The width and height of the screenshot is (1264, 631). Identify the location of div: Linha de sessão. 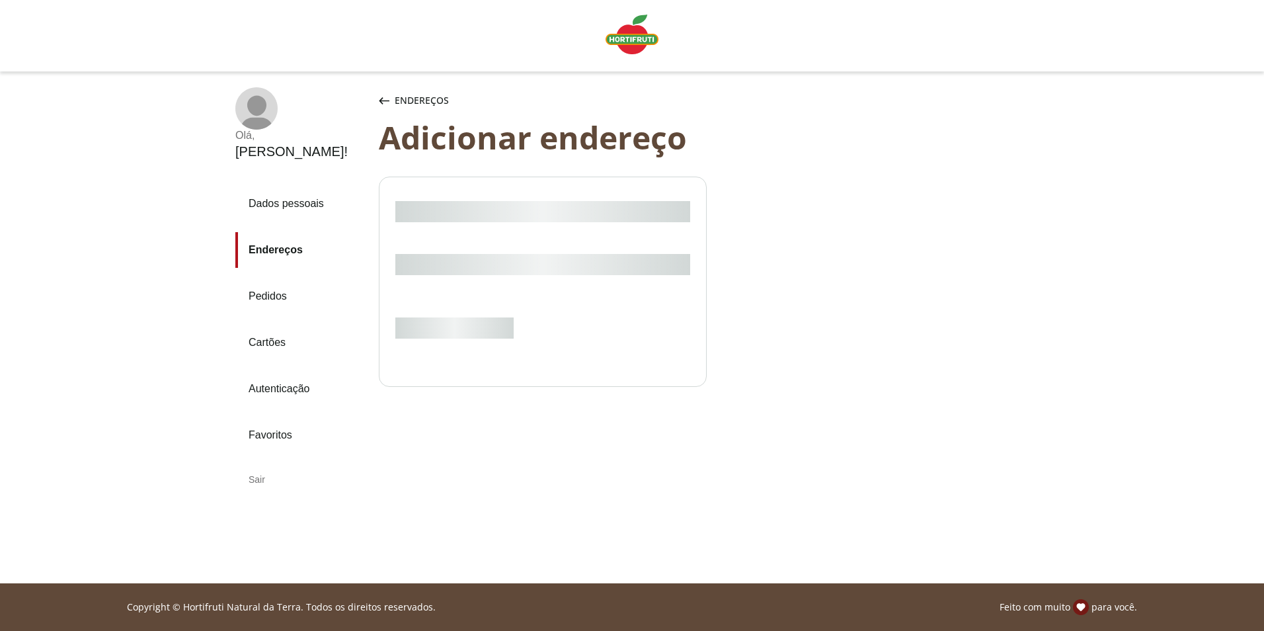
(632, 607).